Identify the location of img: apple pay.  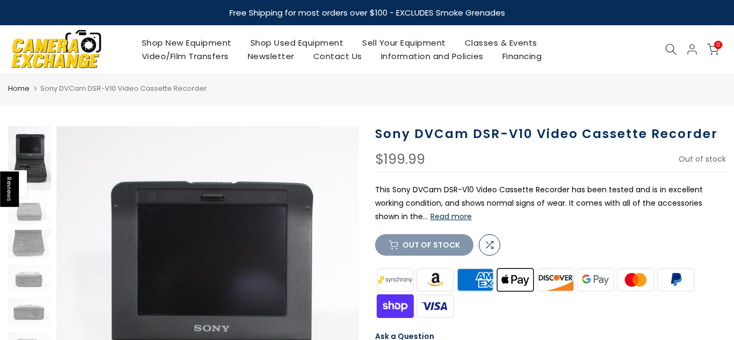
(515, 279).